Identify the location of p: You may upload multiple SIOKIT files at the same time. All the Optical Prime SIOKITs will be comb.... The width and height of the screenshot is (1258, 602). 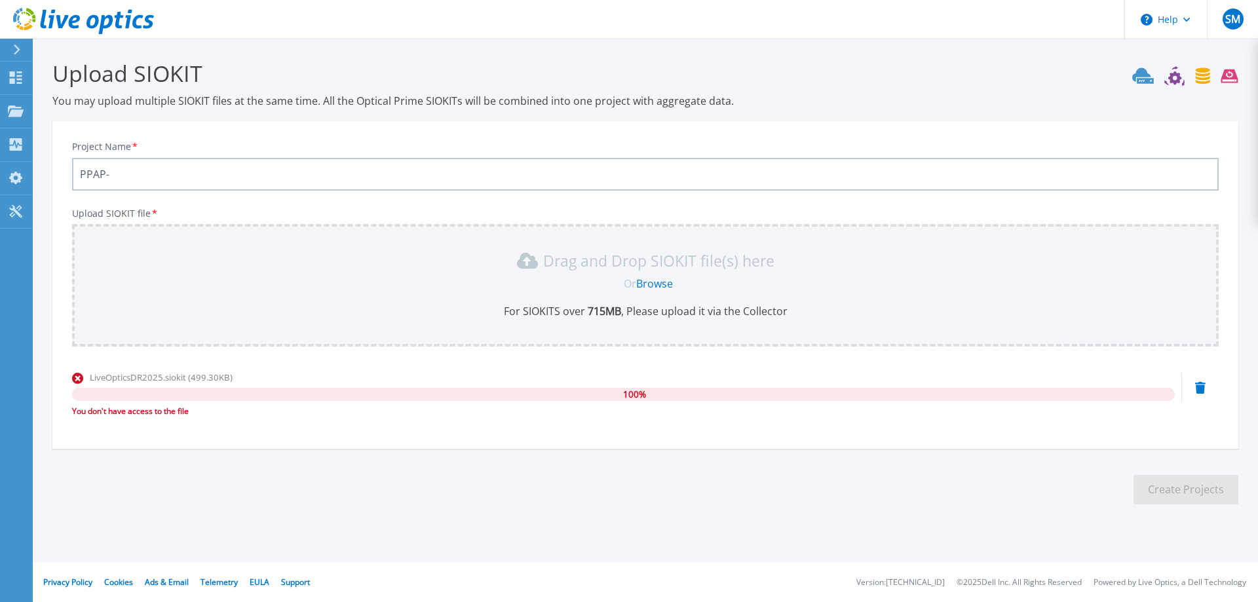
(646, 101).